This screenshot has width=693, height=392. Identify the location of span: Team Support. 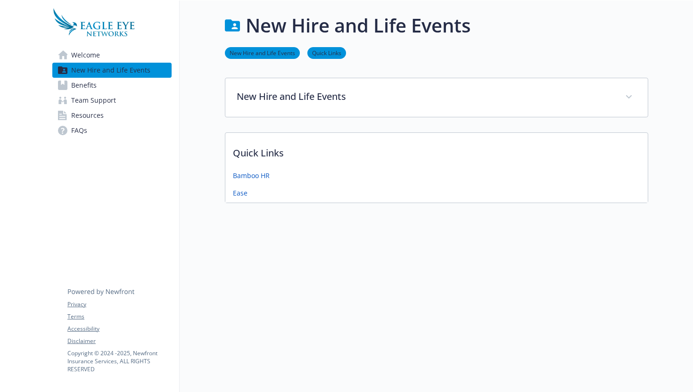
(93, 100).